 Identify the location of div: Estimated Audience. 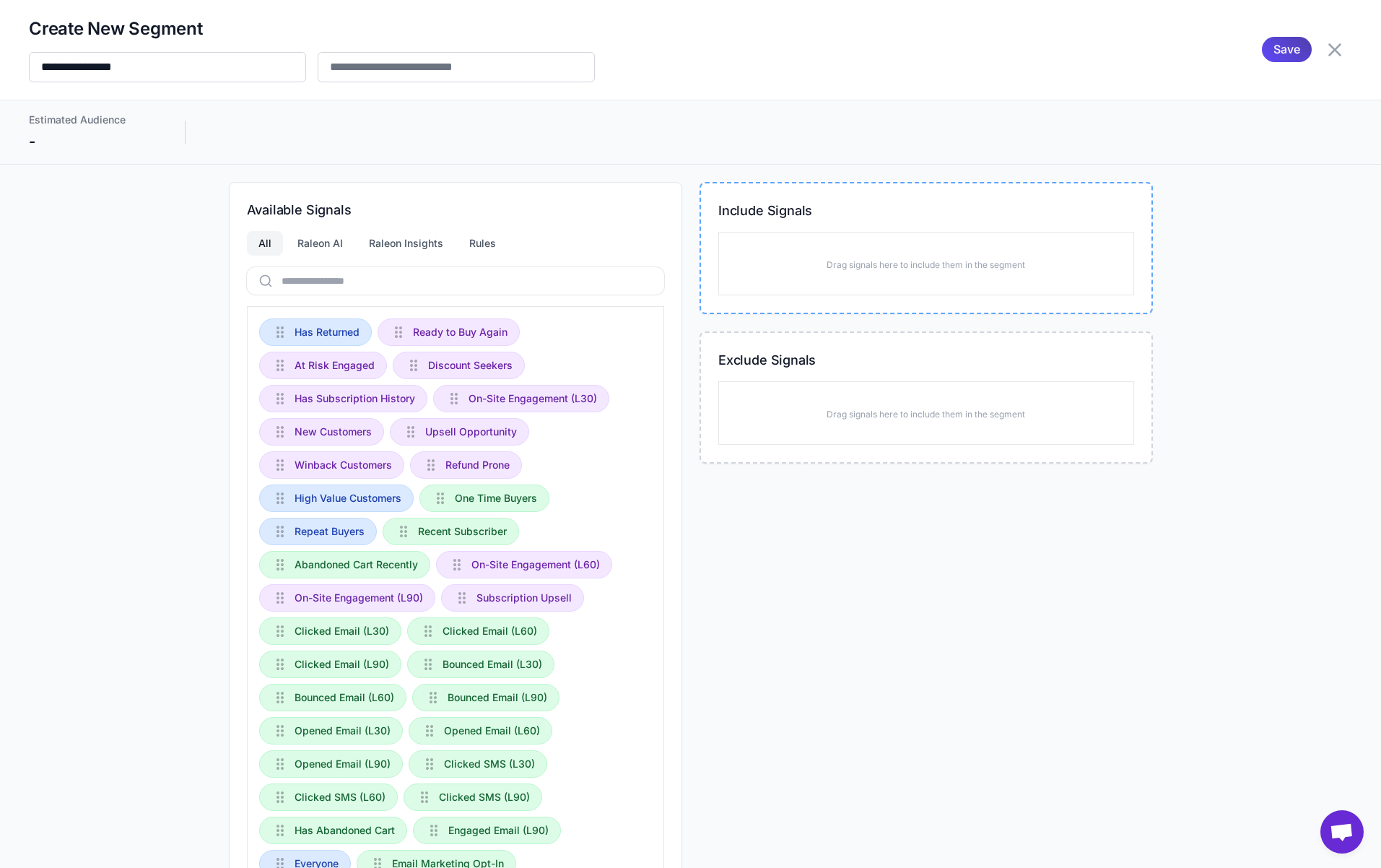
(92, 120).